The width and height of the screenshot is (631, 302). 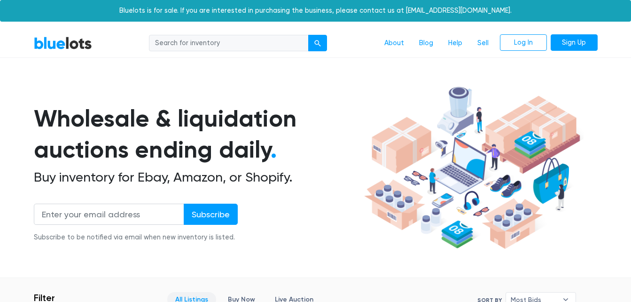 I want to click on input: Search for inventory, so click(x=229, y=43).